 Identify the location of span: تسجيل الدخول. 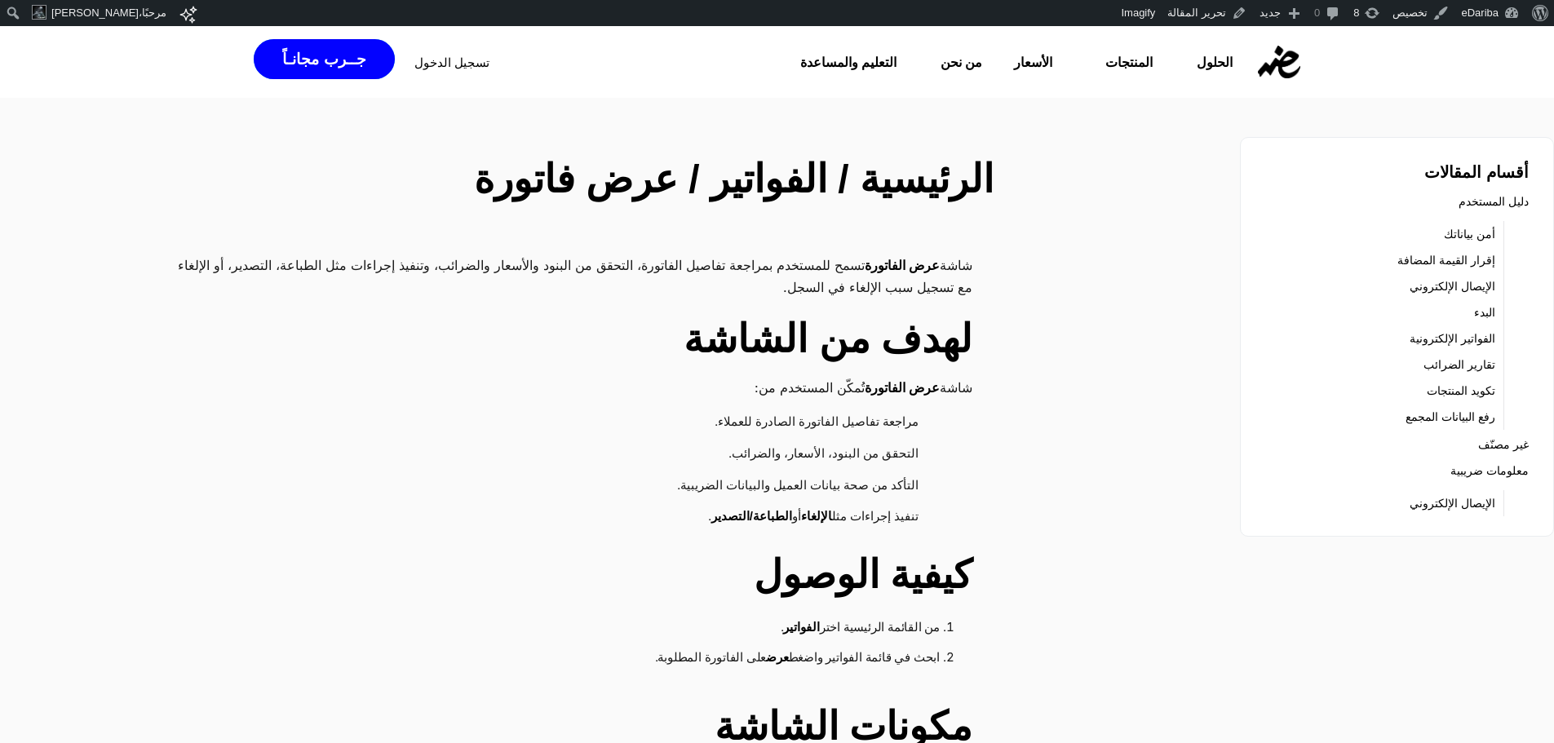
(452, 62).